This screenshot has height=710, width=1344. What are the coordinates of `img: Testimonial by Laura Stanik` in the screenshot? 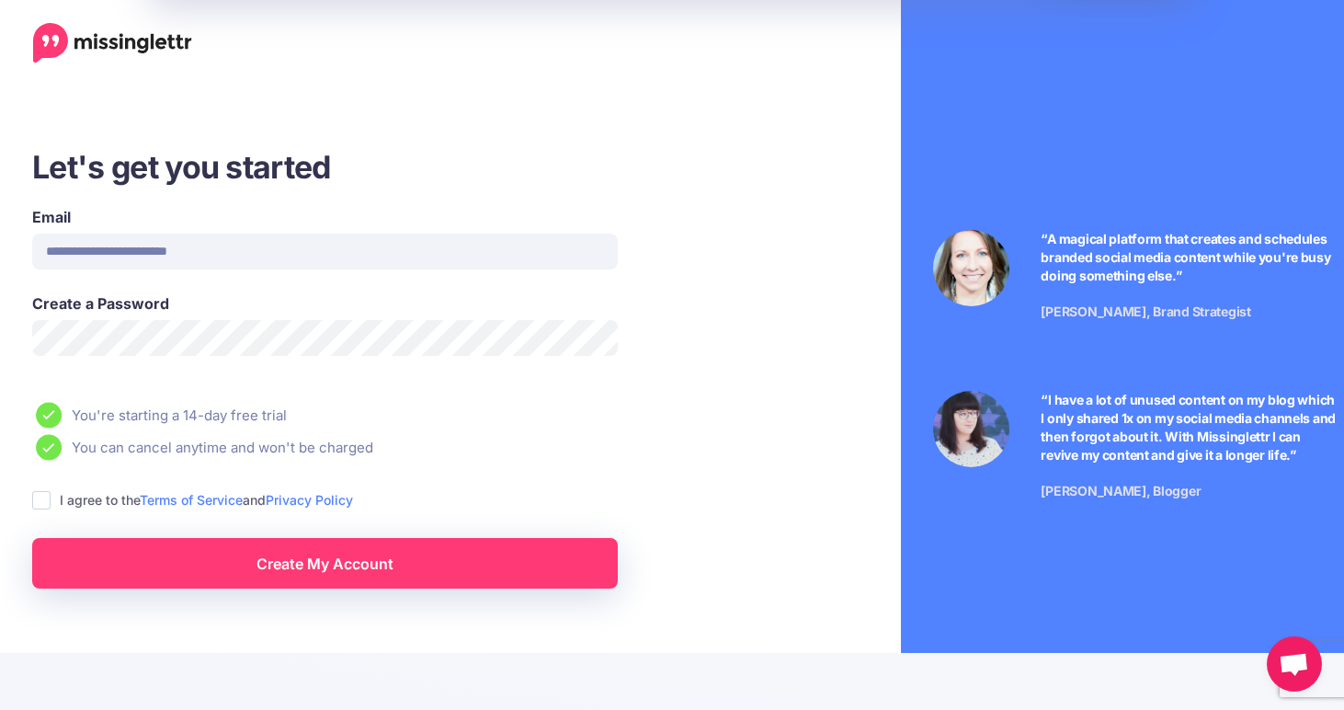 It's located at (971, 267).